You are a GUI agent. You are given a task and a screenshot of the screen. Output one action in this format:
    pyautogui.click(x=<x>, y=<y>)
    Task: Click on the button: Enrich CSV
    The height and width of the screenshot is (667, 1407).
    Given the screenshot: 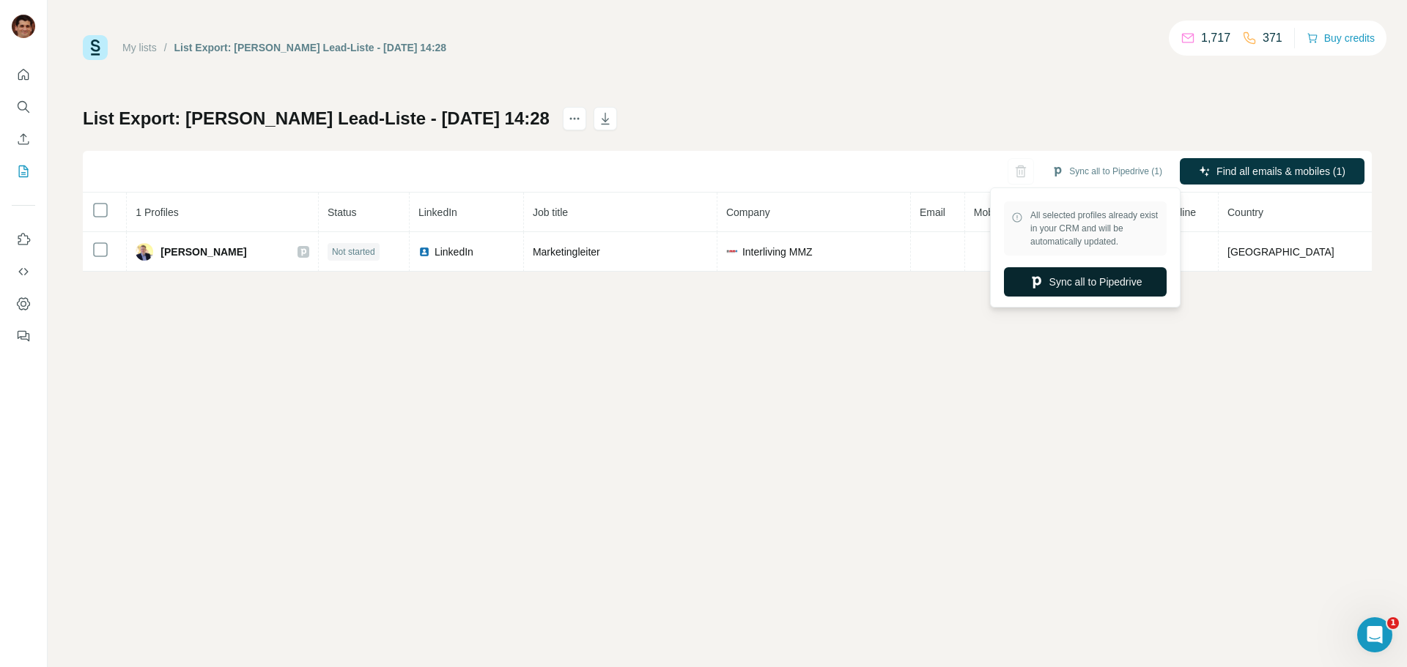 What is the action you would take?
    pyautogui.click(x=23, y=139)
    